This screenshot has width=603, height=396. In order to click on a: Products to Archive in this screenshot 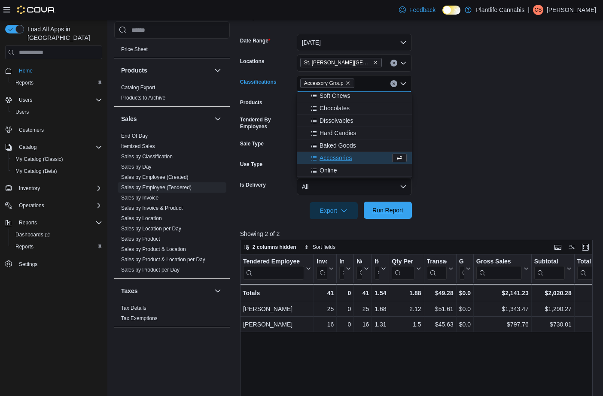, I will do `click(143, 98)`.